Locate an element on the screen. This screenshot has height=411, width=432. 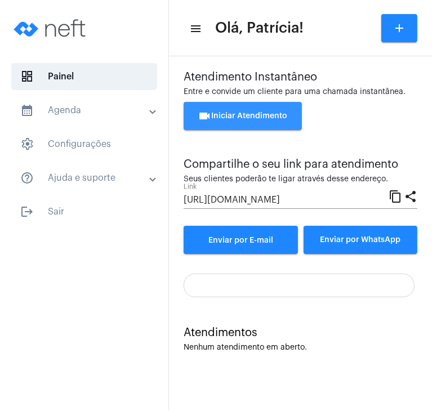
mat-panel-title: Agenda is located at coordinates (85, 110).